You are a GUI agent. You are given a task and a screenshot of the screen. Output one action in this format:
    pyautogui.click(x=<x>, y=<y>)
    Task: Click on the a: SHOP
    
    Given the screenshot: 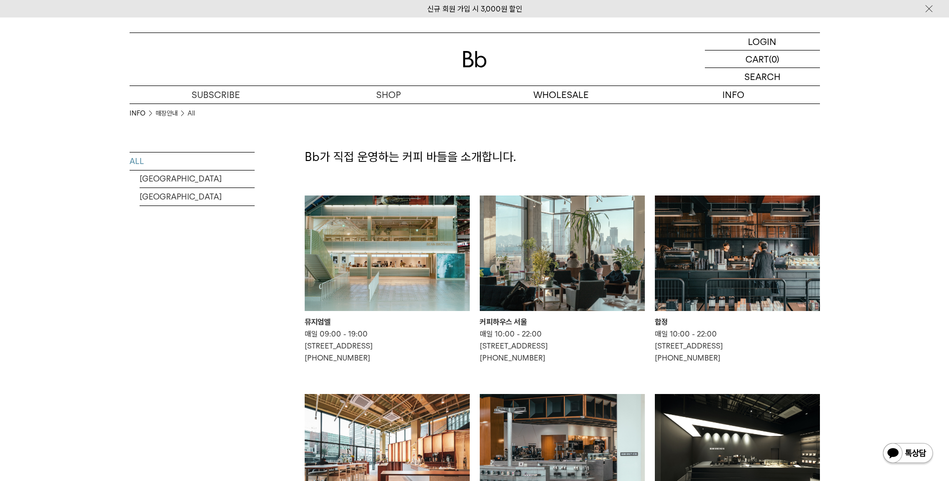 What is the action you would take?
    pyautogui.click(x=388, y=95)
    